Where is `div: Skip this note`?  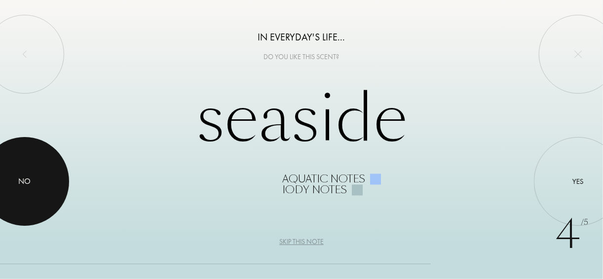 div: Skip this note is located at coordinates (301, 242).